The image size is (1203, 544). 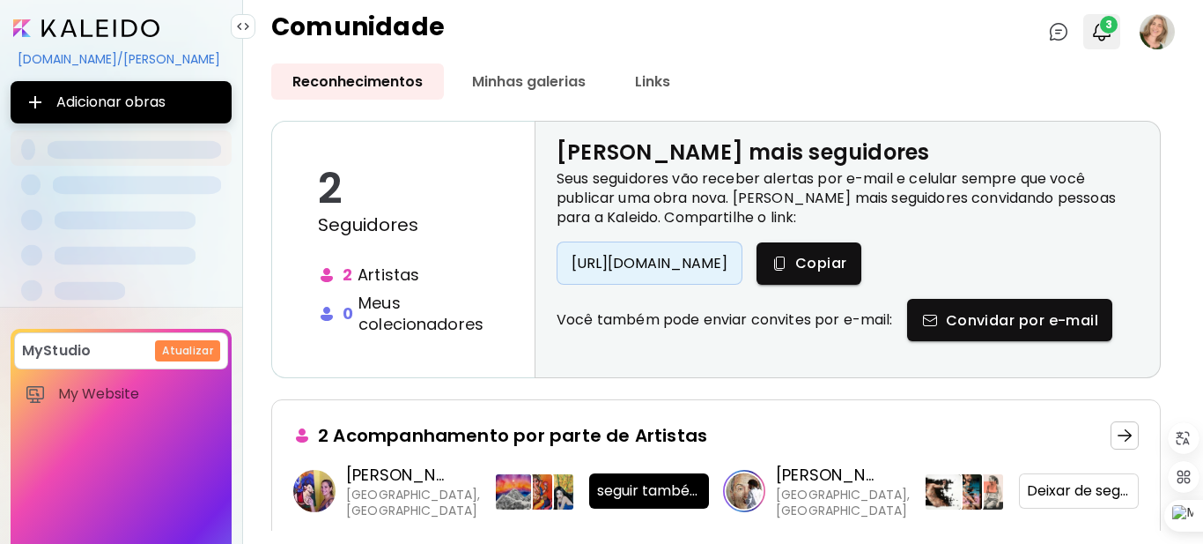 I want to click on span: 3, so click(x=1109, y=25).